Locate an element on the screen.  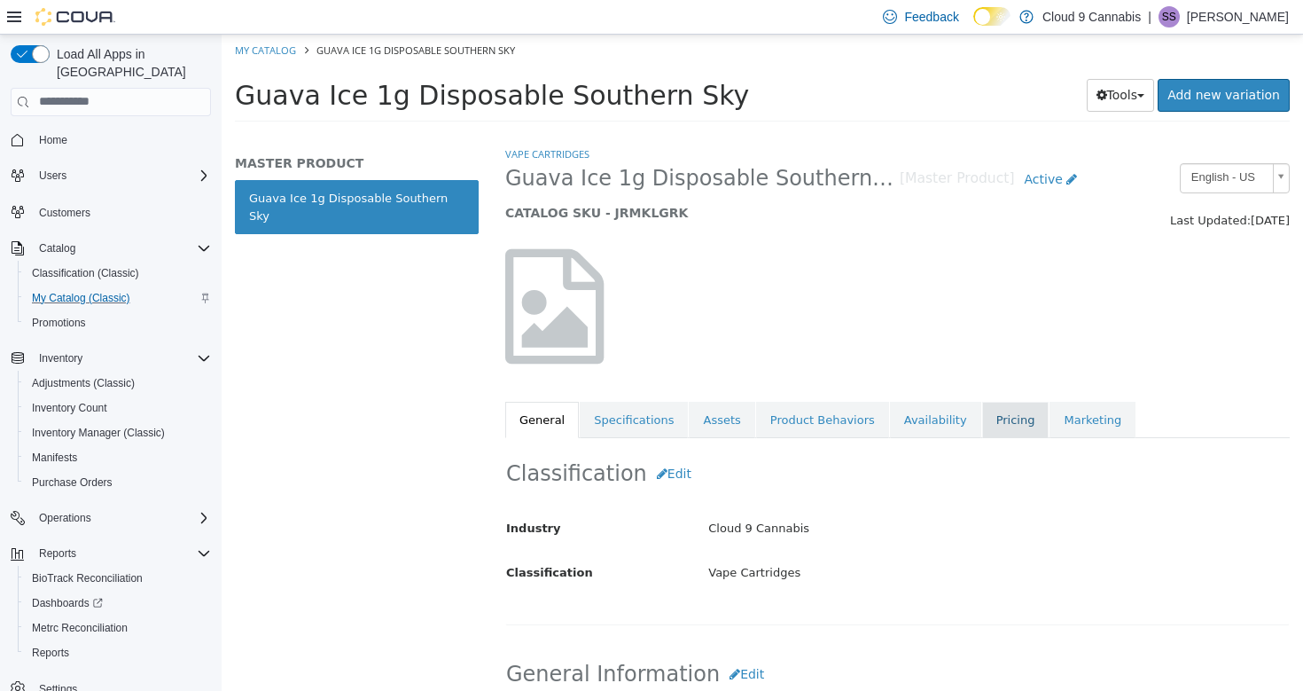
span: Active is located at coordinates (821, 145).